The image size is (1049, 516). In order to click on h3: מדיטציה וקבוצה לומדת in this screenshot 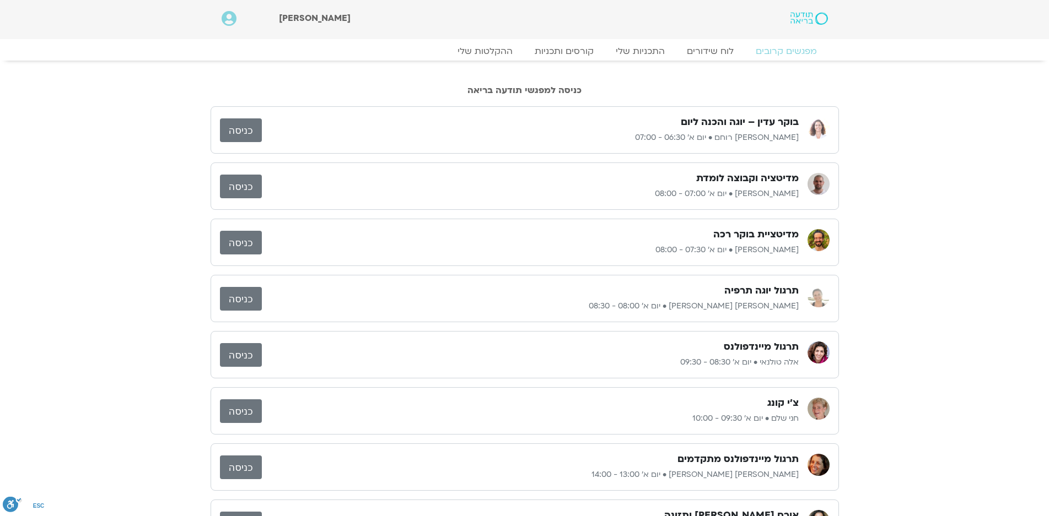, I will do `click(747, 179)`.